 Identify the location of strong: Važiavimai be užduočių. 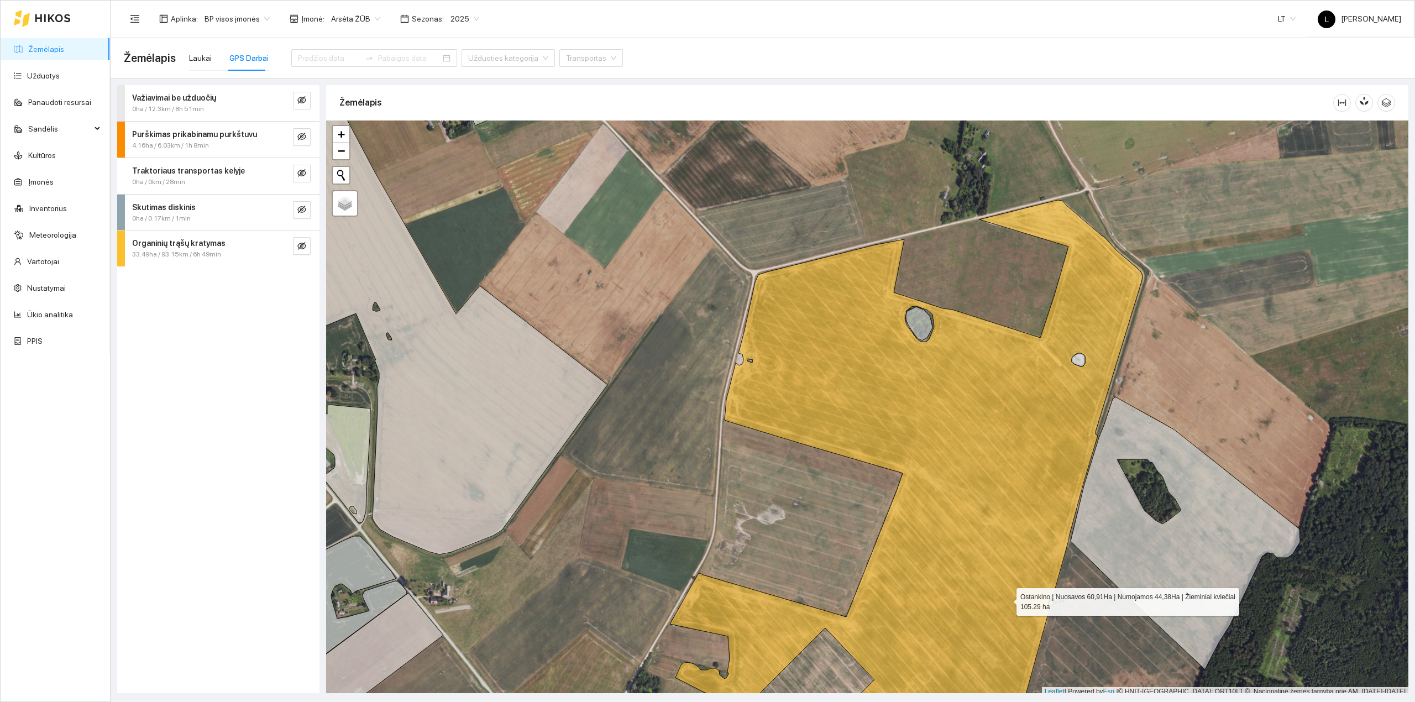
(174, 98).